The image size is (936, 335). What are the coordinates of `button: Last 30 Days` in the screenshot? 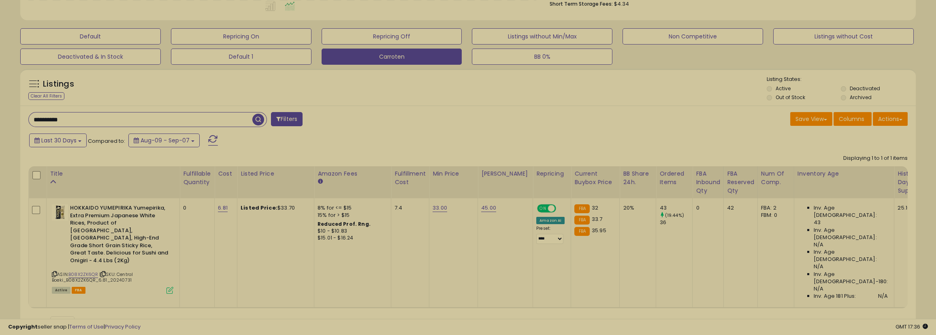 It's located at (58, 141).